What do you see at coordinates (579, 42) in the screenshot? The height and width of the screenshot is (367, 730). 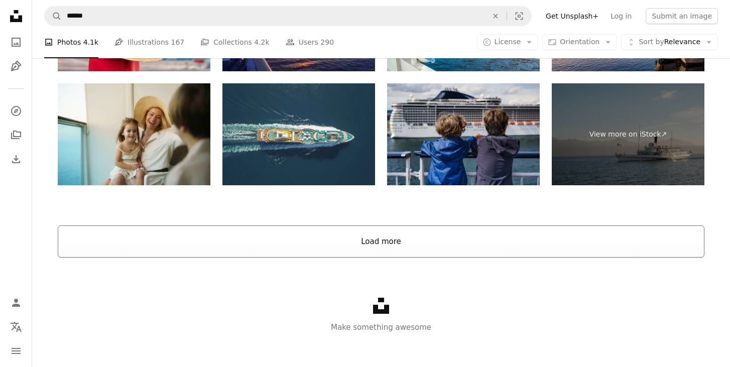 I see `span: Orientation` at bounding box center [579, 42].